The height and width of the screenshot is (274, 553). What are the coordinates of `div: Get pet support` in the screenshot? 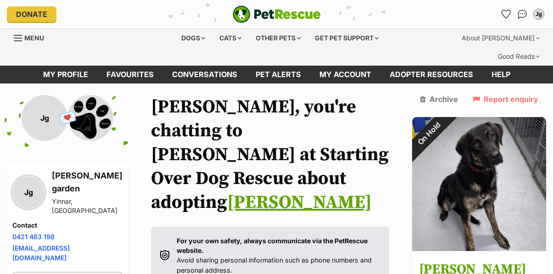 It's located at (347, 38).